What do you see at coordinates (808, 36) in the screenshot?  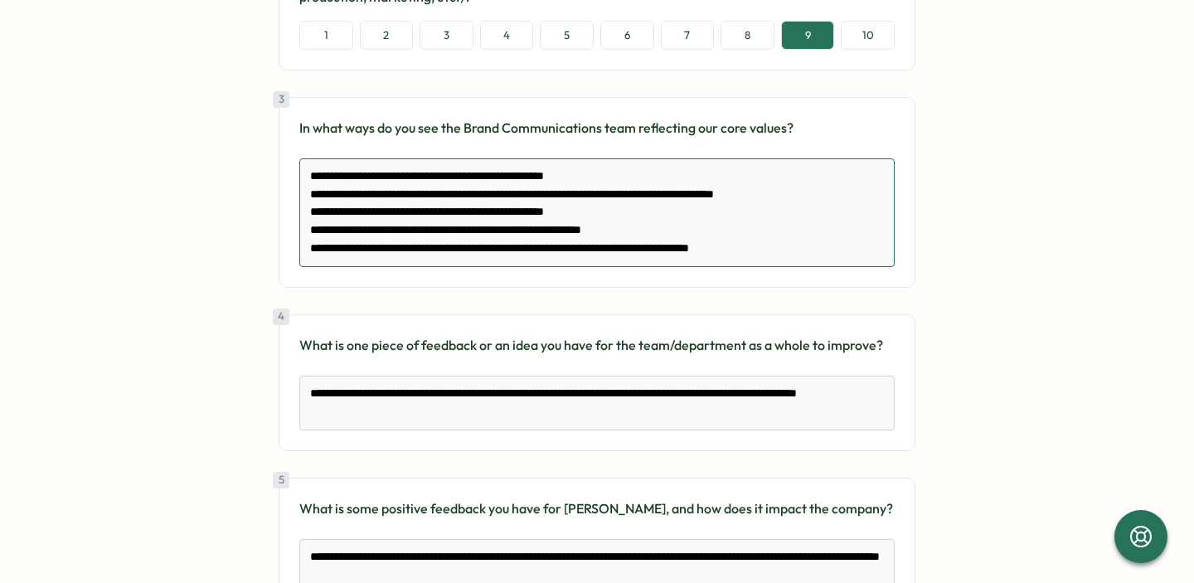 I see `button: 9` at bounding box center [808, 36].